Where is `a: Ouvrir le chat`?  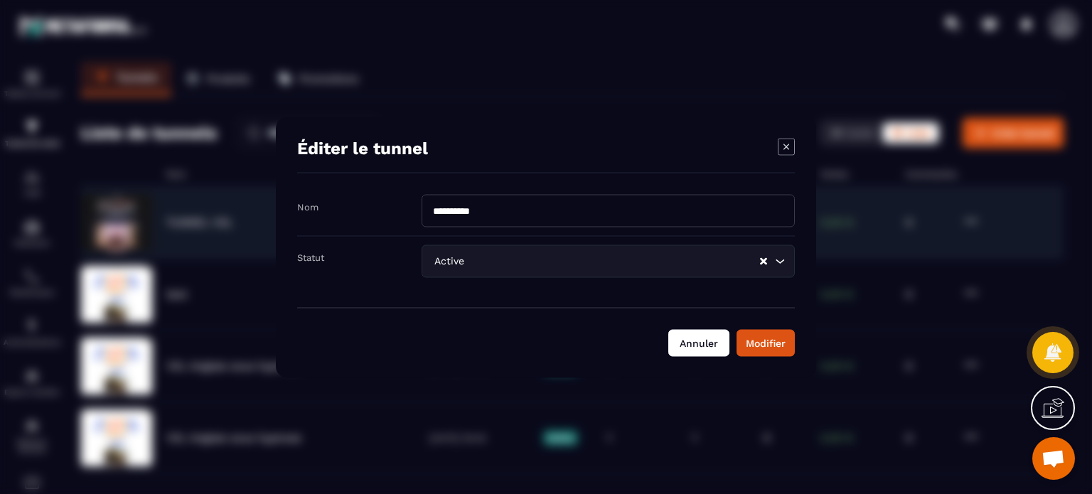 a: Ouvrir le chat is located at coordinates (1054, 459).